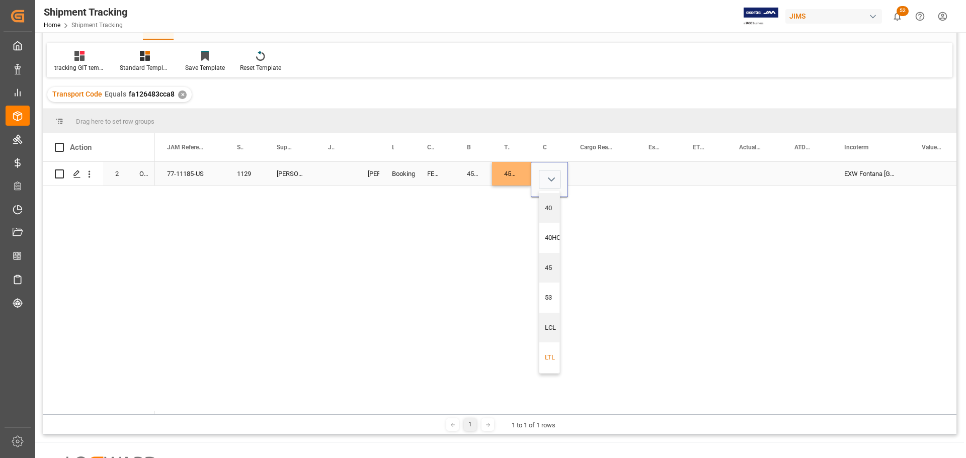  Describe the element at coordinates (52, 25) in the screenshot. I see `a: Home` at that location.